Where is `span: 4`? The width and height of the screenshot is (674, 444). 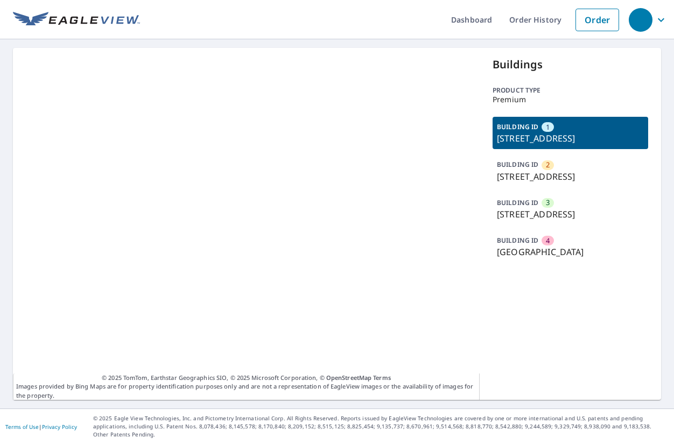 span: 4 is located at coordinates (547, 241).